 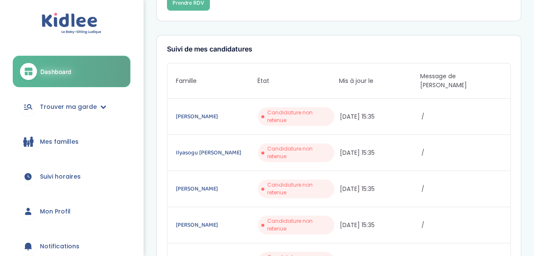 I want to click on h3: Suivi de mes candidatures, so click(x=338, y=49).